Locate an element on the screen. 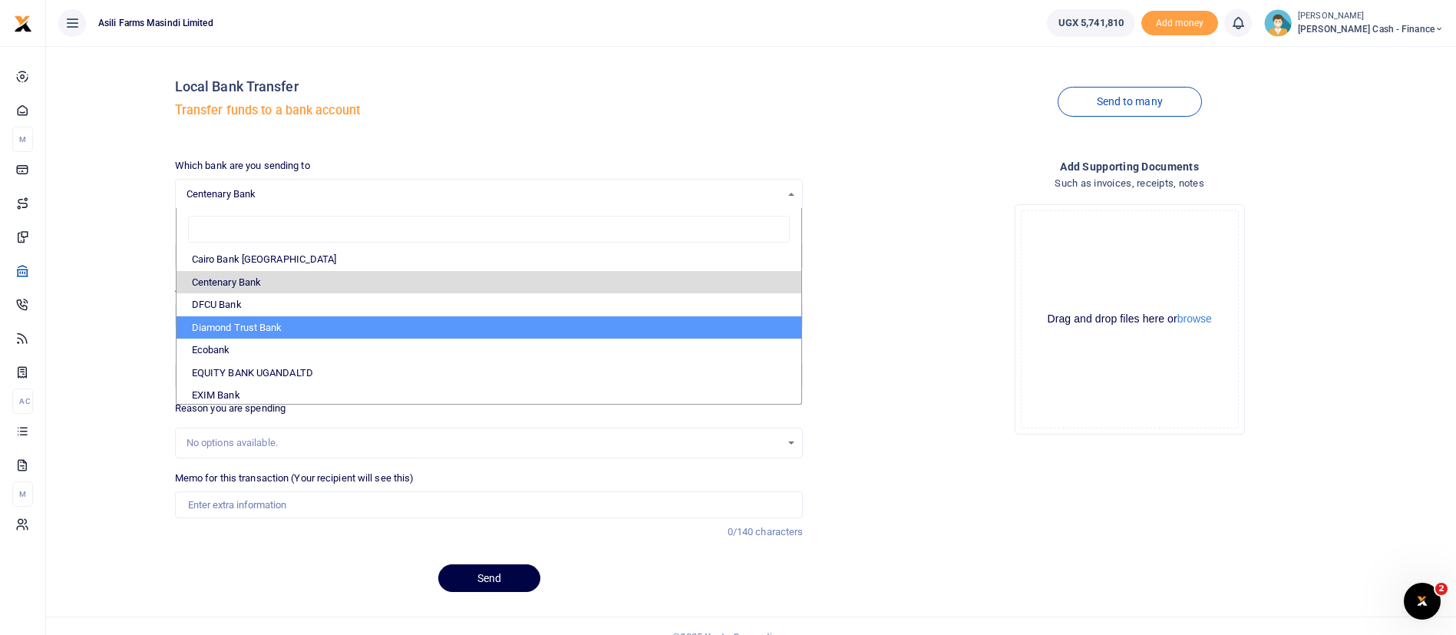 The height and width of the screenshot is (635, 1456). input: Enter phone number is located at coordinates (329, 375).